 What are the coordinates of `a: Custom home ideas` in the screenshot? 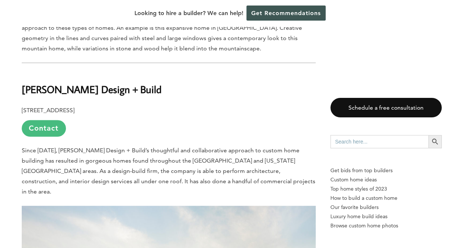 It's located at (386, 180).